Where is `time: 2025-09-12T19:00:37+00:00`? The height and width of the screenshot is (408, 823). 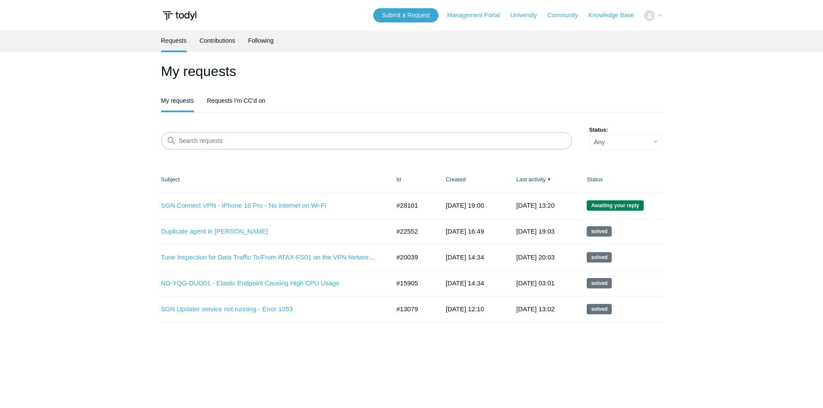
time: 2025-09-12T19:00:37+00:00 is located at coordinates (465, 205).